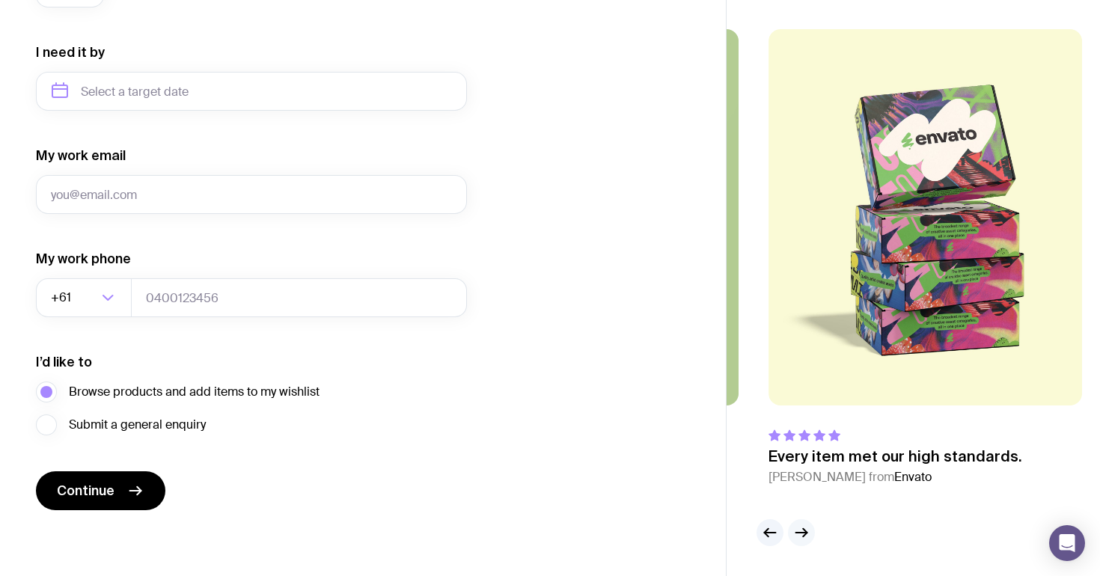 The image size is (1100, 576). What do you see at coordinates (84, 298) in the screenshot?
I see `div: Search for option` at bounding box center [84, 298].